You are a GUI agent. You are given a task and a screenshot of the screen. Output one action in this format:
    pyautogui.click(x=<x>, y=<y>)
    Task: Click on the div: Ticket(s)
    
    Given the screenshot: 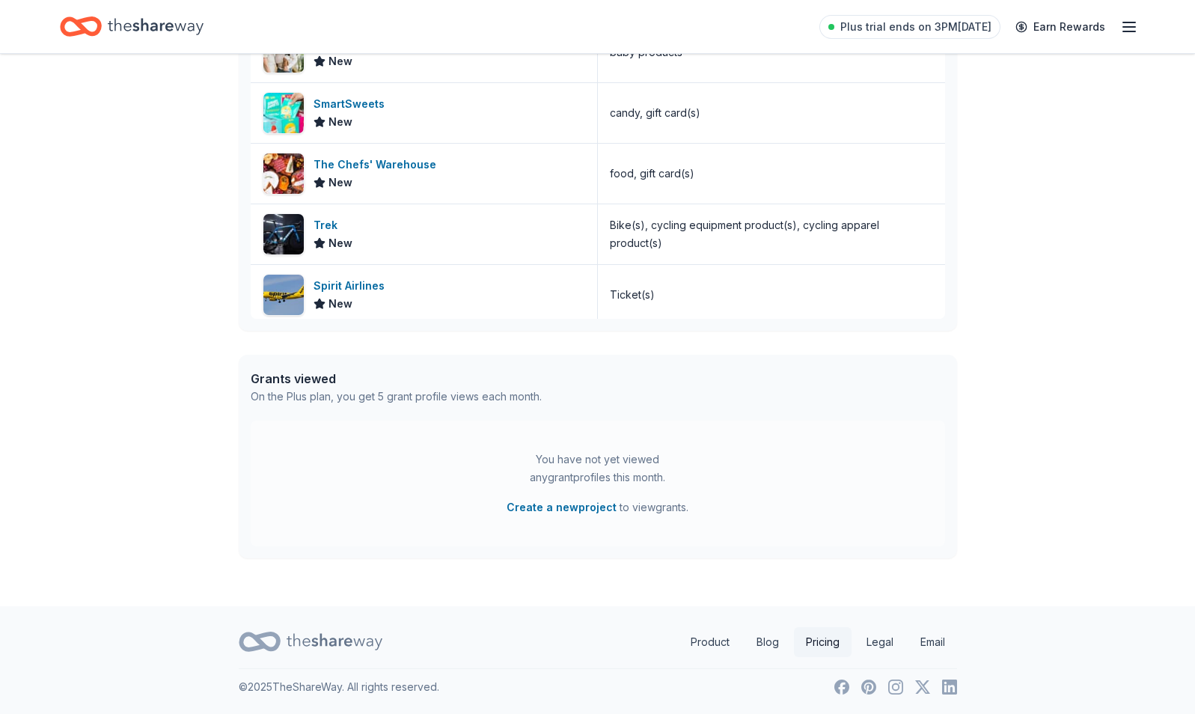 What is the action you would take?
    pyautogui.click(x=632, y=295)
    